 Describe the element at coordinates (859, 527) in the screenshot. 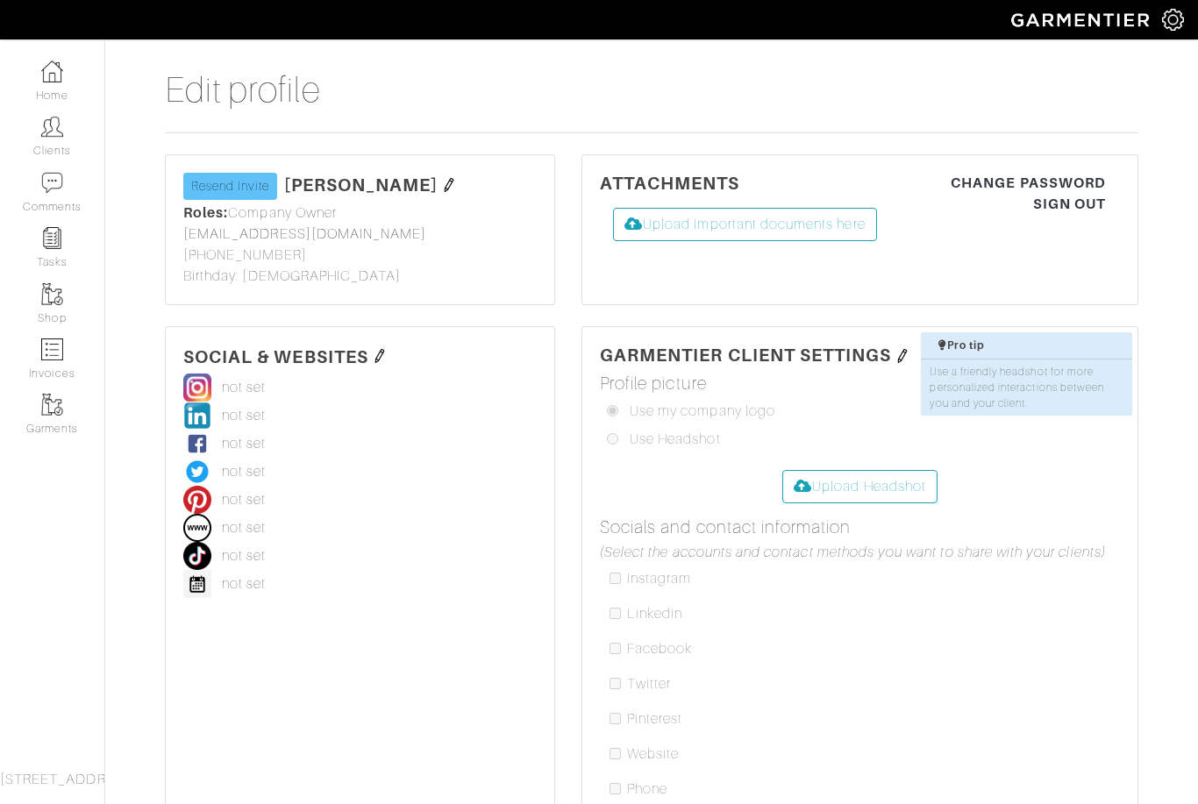

I see `h5: Socials and contact information` at that location.